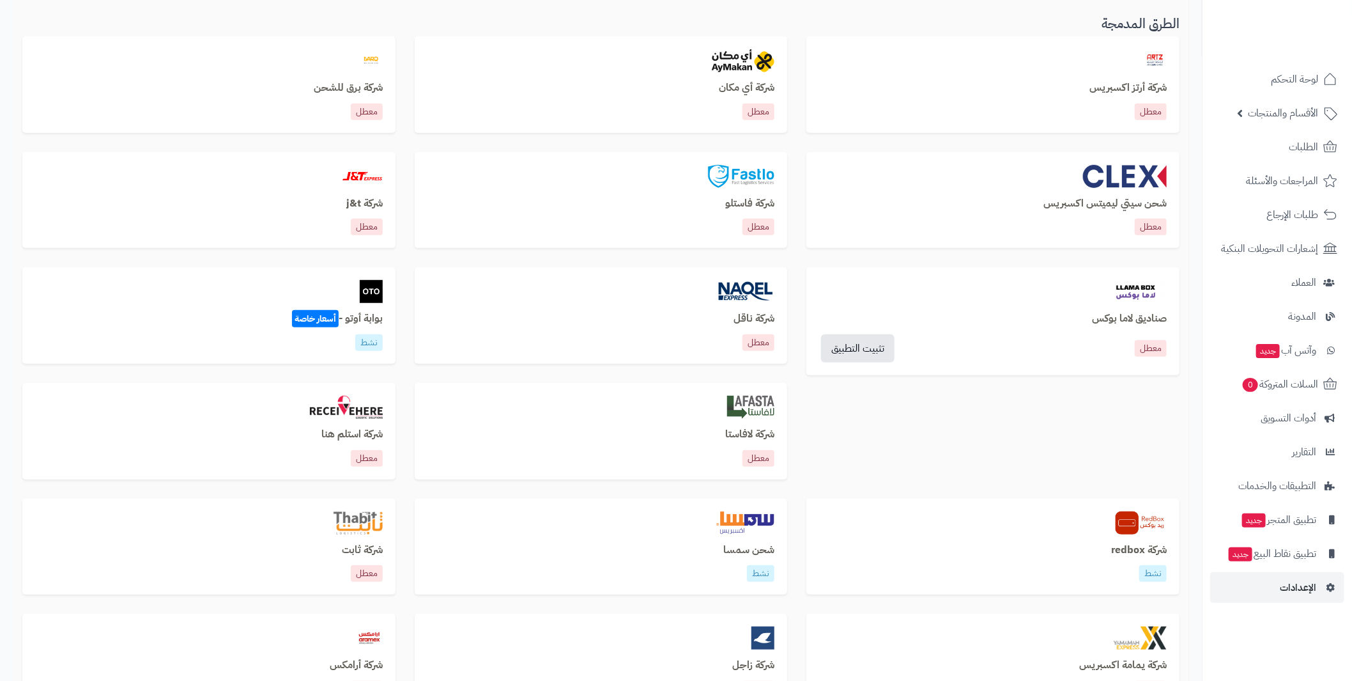 The width and height of the screenshot is (1352, 681). I want to click on h3: شركة يمامة اكسبريس, so click(993, 665).